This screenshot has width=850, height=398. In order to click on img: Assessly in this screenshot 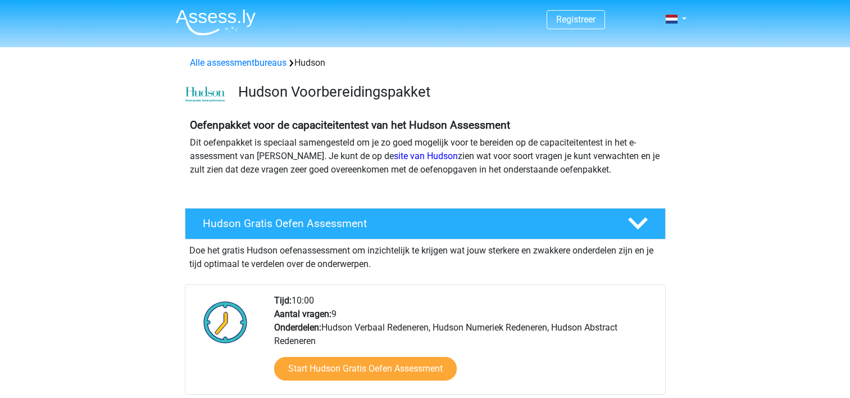, I will do `click(216, 22)`.